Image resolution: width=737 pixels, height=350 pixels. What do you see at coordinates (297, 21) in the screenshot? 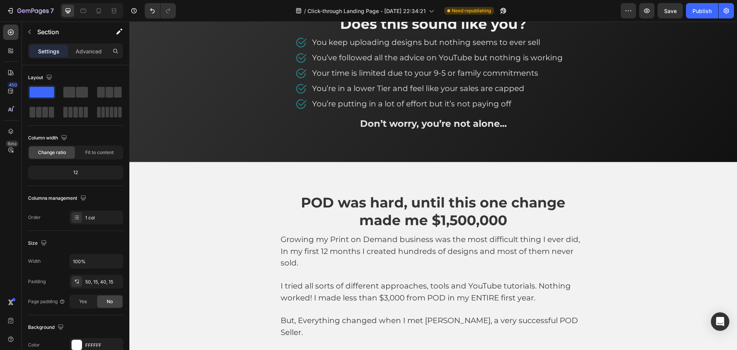
I see `span: You keep uploading designs but nothing seems to ever sell` at bounding box center [297, 21].